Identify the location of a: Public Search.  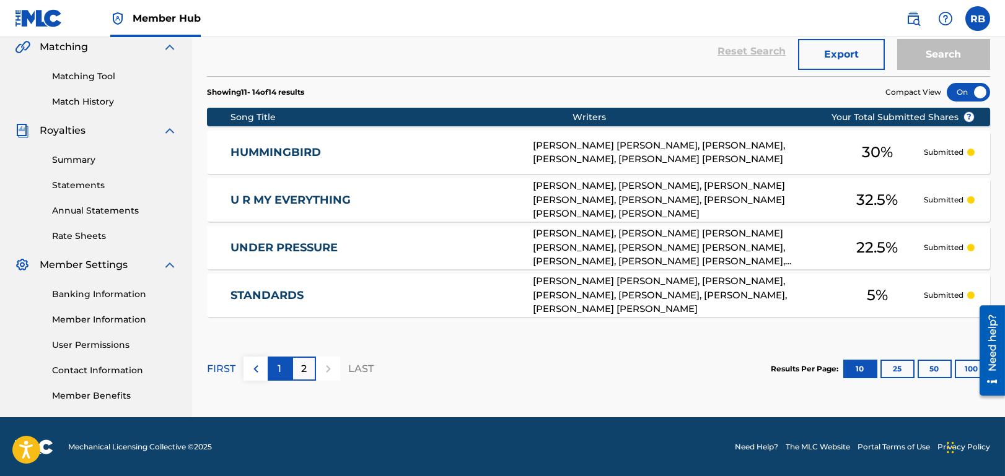
(913, 19).